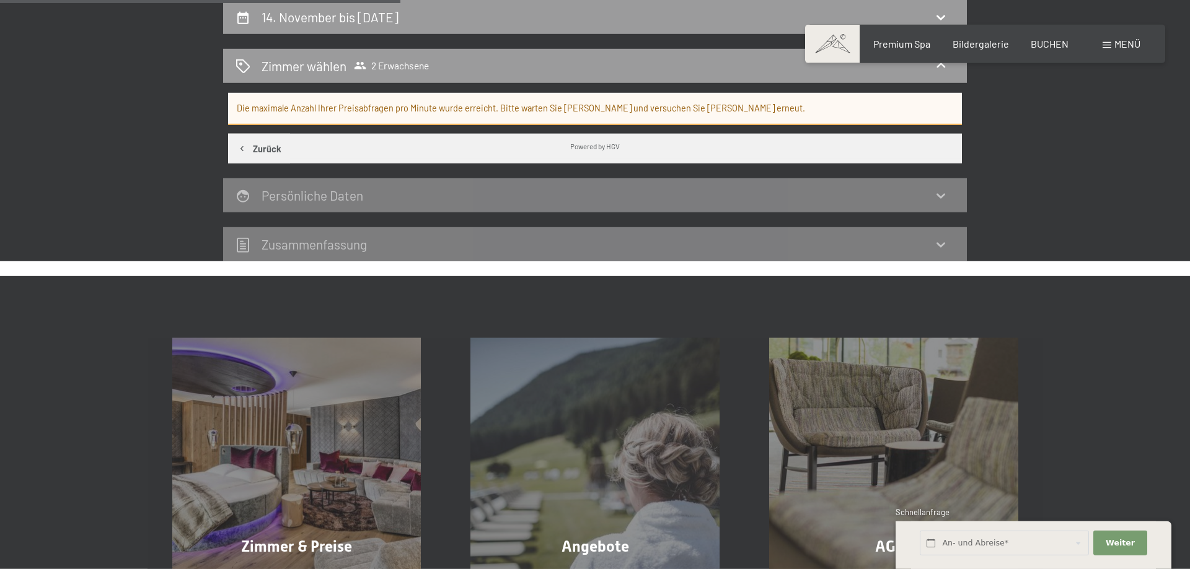 The image size is (1190, 569). What do you see at coordinates (901, 43) in the screenshot?
I see `a: Premium Spa` at bounding box center [901, 43].